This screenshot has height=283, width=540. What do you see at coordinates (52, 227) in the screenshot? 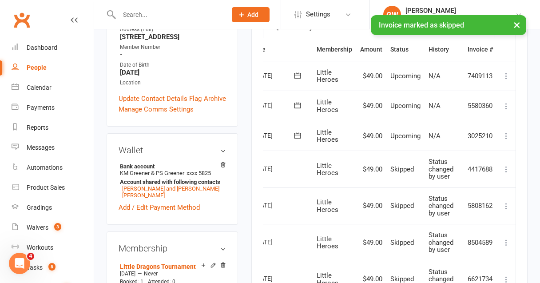
I see `a: Waivers 3` at bounding box center [52, 227].